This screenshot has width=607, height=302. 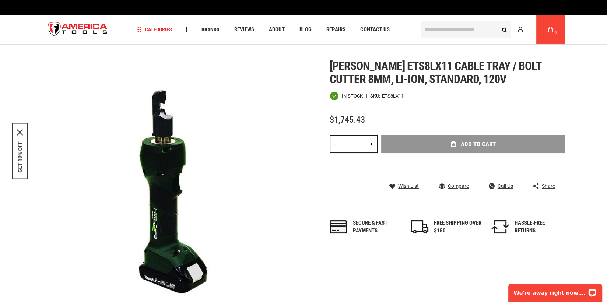 What do you see at coordinates (404, 186) in the screenshot?
I see `a: Wish List` at bounding box center [404, 186].